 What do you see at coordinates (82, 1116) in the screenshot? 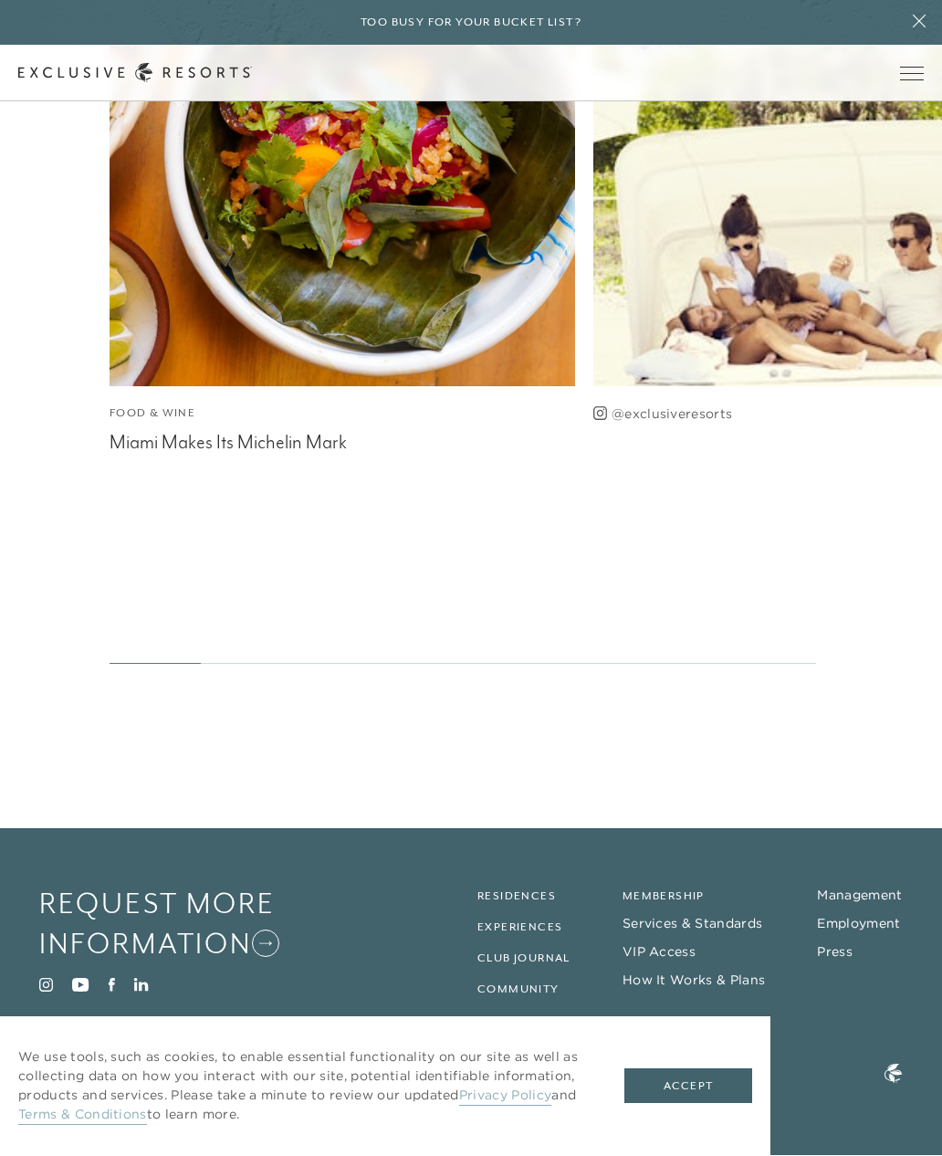
I see `a: Terms & Conditions` at bounding box center [82, 1116].